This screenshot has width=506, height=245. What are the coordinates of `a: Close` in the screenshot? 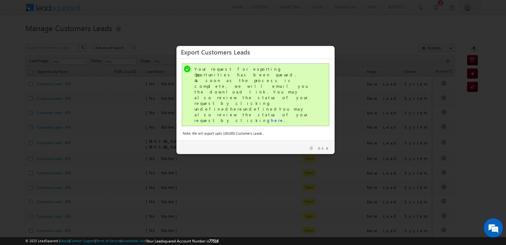 It's located at (320, 148).